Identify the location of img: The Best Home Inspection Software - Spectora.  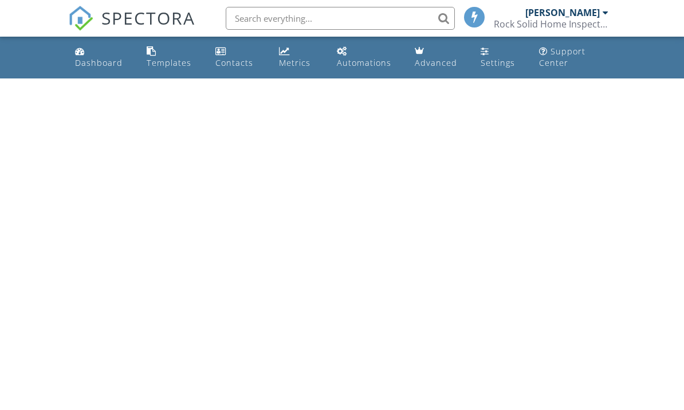
(81, 18).